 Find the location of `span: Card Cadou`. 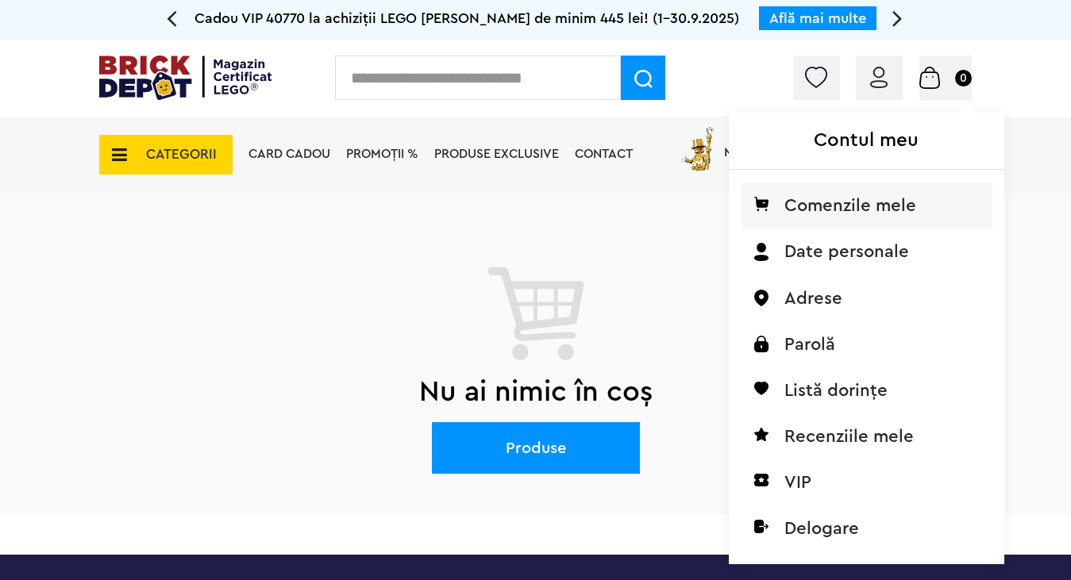

span: Card Cadou is located at coordinates (289, 154).